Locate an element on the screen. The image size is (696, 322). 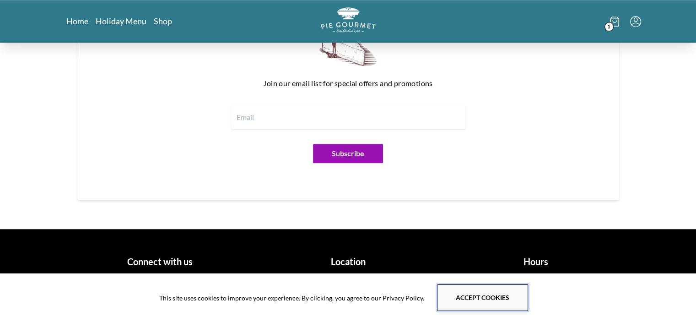
h1: Connect with us is located at coordinates (160, 261).